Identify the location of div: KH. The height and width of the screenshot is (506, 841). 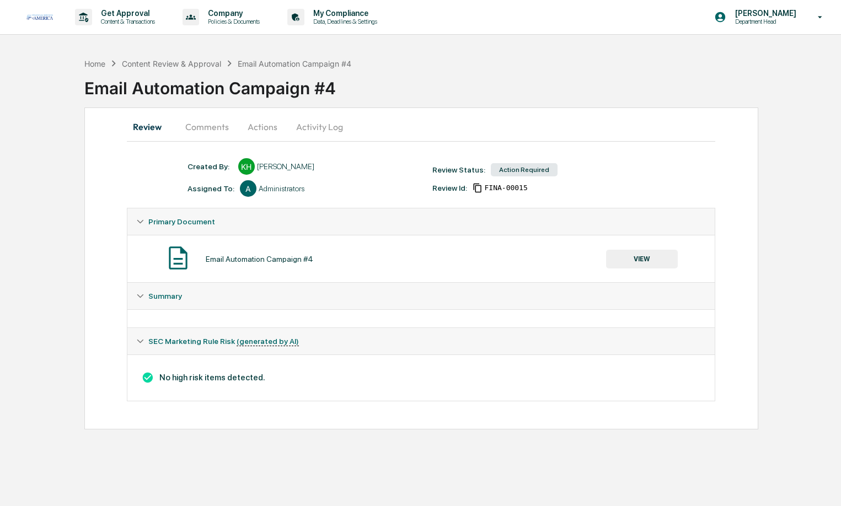
(246, 166).